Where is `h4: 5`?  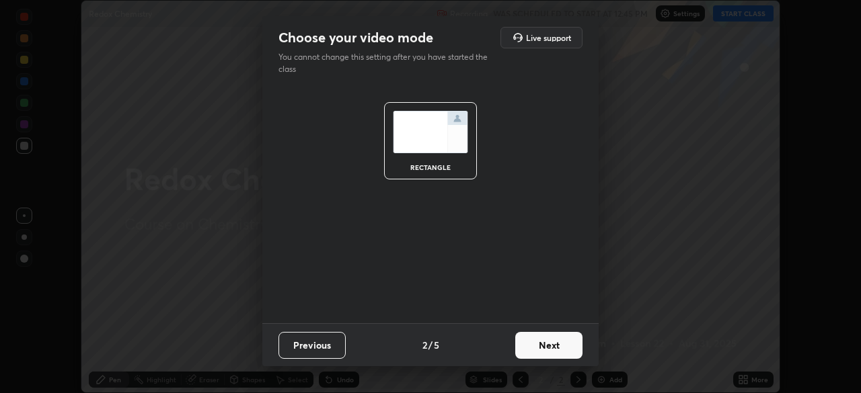 h4: 5 is located at coordinates (436, 345).